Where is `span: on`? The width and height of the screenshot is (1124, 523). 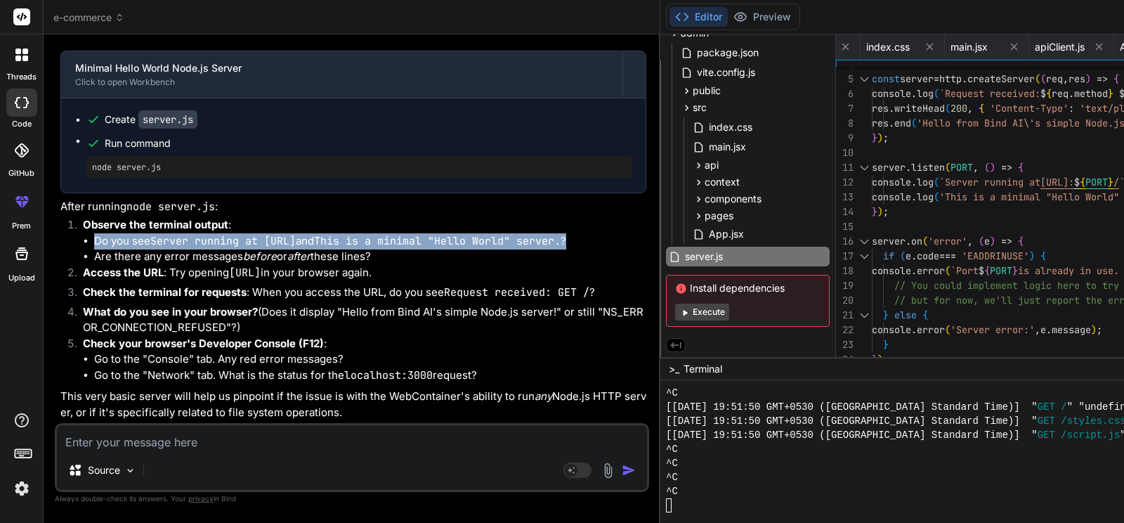 span: on is located at coordinates (917, 241).